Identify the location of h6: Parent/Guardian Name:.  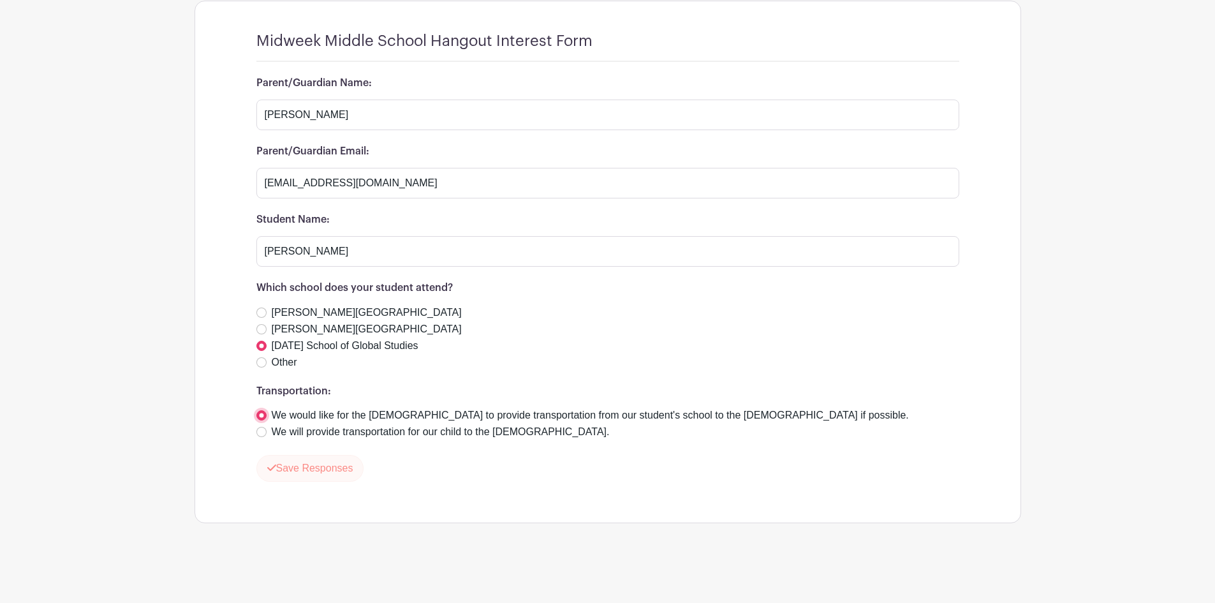
(608, 83).